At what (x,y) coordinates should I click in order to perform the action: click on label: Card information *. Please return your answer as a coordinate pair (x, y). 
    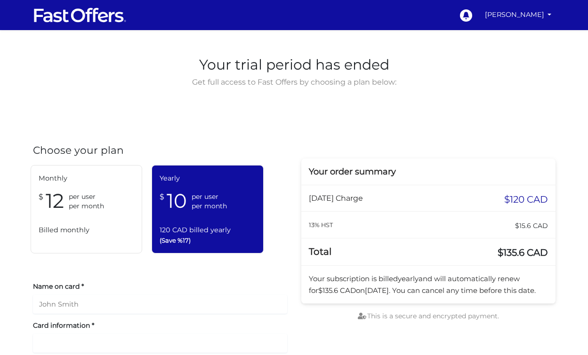
    Looking at the image, I should click on (160, 326).